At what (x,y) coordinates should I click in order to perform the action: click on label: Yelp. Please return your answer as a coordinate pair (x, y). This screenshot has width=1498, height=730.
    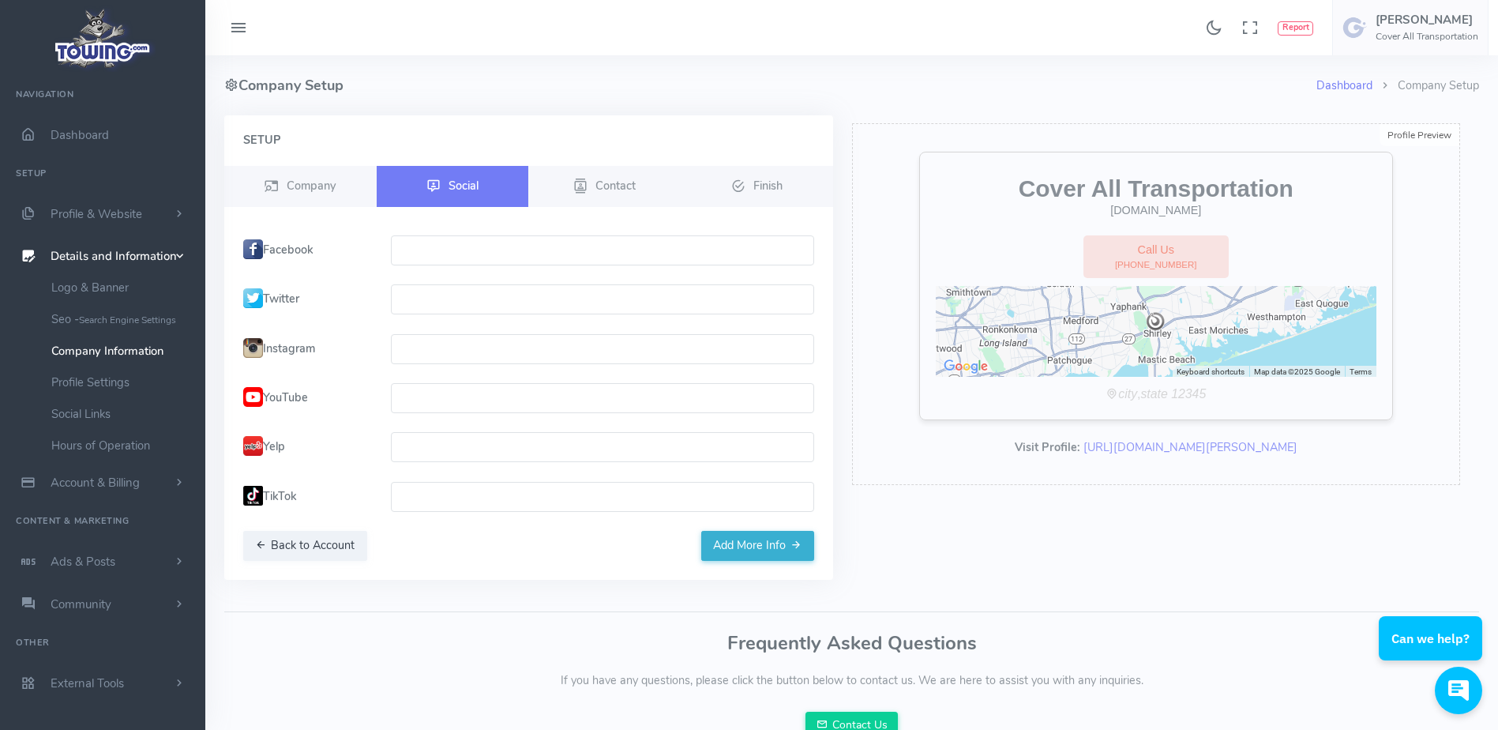
    Looking at the image, I should click on (307, 447).